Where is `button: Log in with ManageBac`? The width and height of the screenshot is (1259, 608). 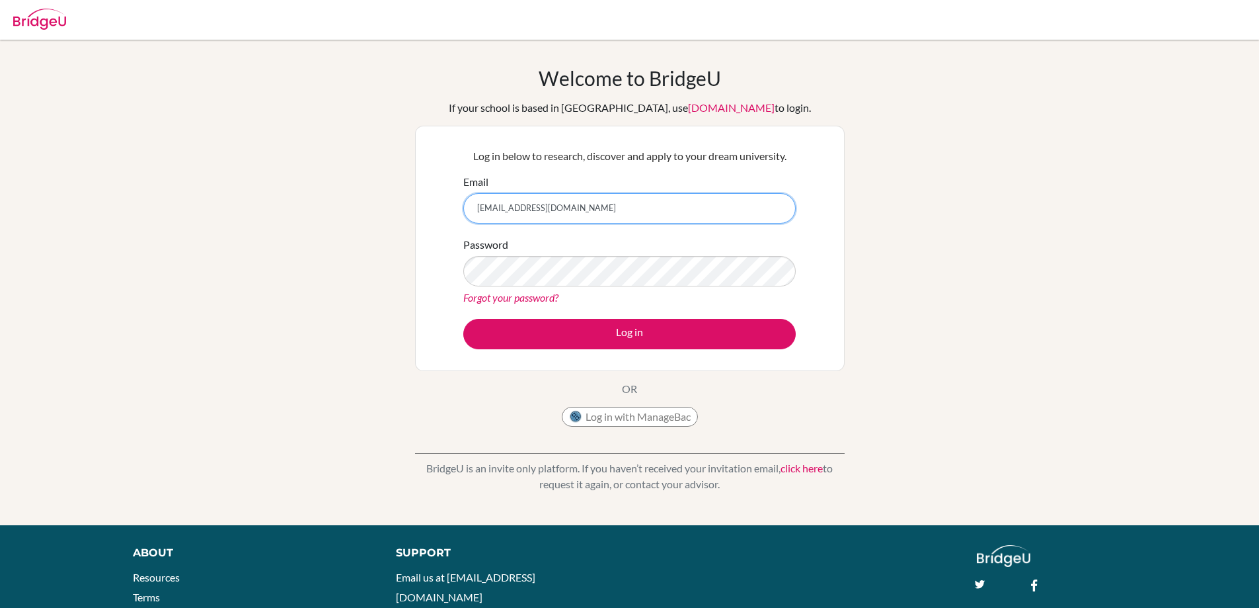 button: Log in with ManageBac is located at coordinates (630, 416).